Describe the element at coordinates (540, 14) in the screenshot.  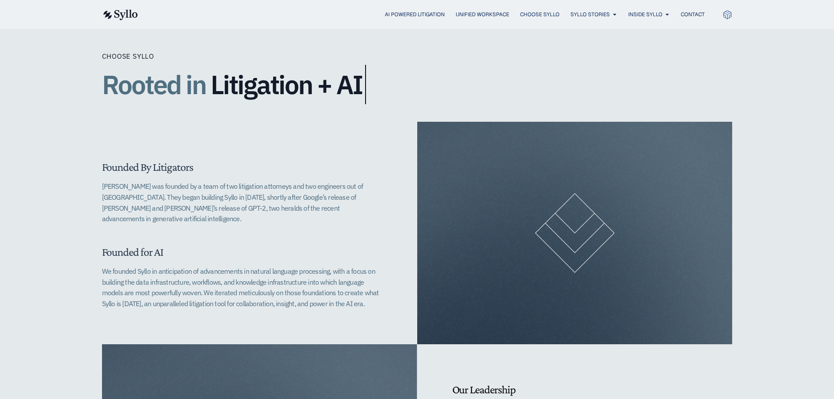
I see `span: Choose Syllo` at that location.